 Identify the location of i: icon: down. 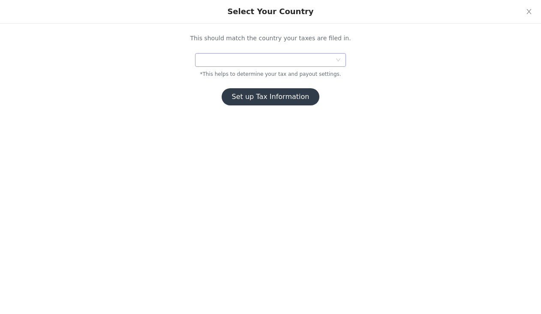
(338, 60).